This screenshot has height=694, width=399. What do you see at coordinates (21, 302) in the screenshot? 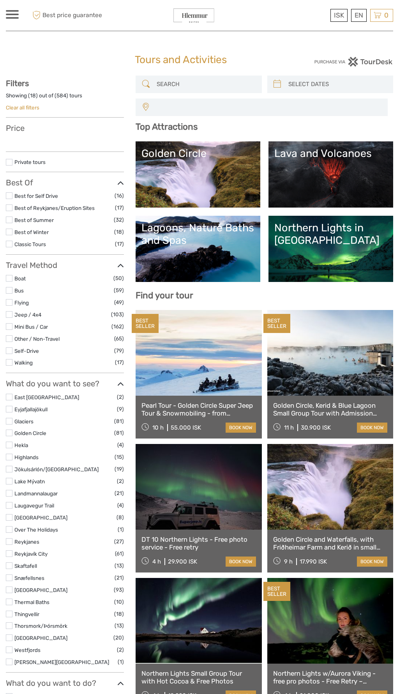
I see `a: Flying` at bounding box center [21, 302].